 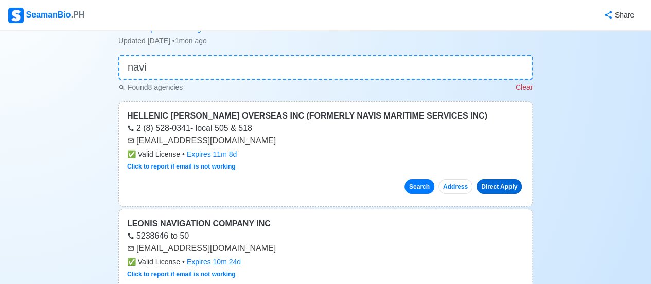 What do you see at coordinates (420, 186) in the screenshot?
I see `button: Search` at bounding box center [420, 186].